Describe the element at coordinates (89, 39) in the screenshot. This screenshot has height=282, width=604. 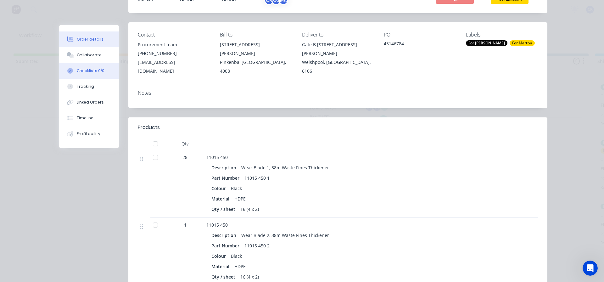
I see `button: Order details` at that location.